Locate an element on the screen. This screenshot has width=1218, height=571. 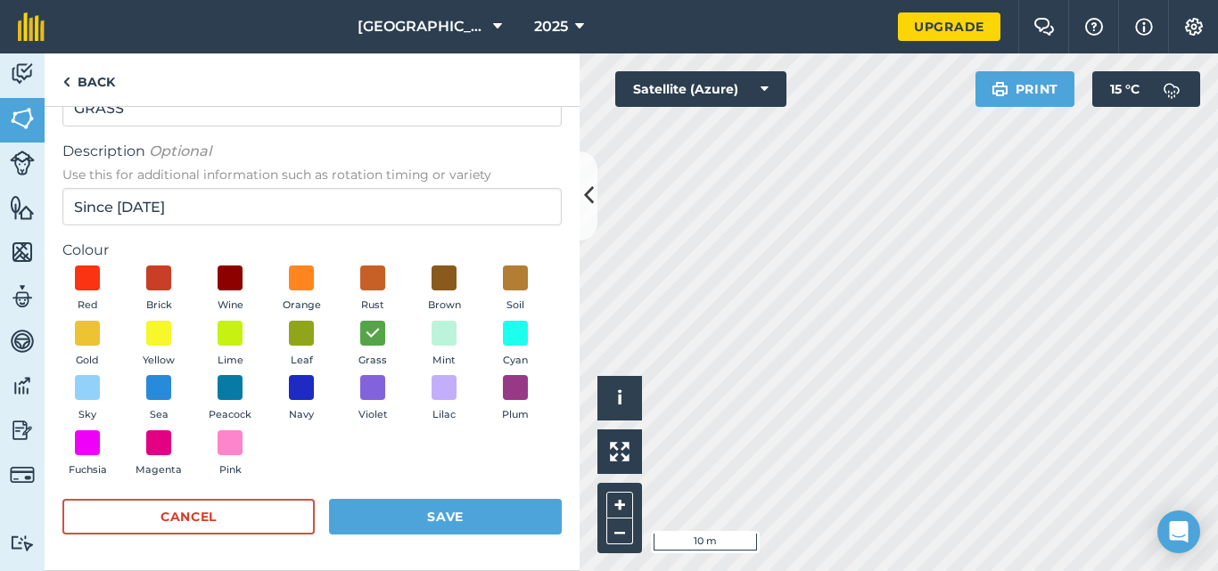
span: Mint is located at coordinates (444, 361).